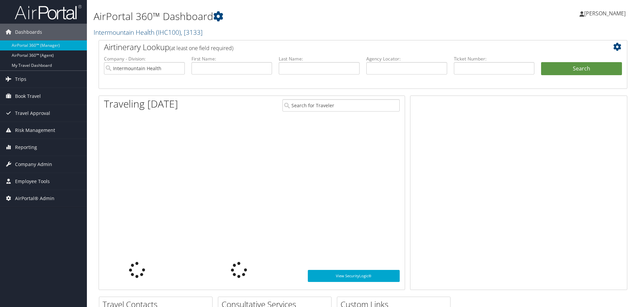 The width and height of the screenshot is (639, 307). What do you see at coordinates (148, 32) in the screenshot?
I see `a: Intermountain Health` at bounding box center [148, 32].